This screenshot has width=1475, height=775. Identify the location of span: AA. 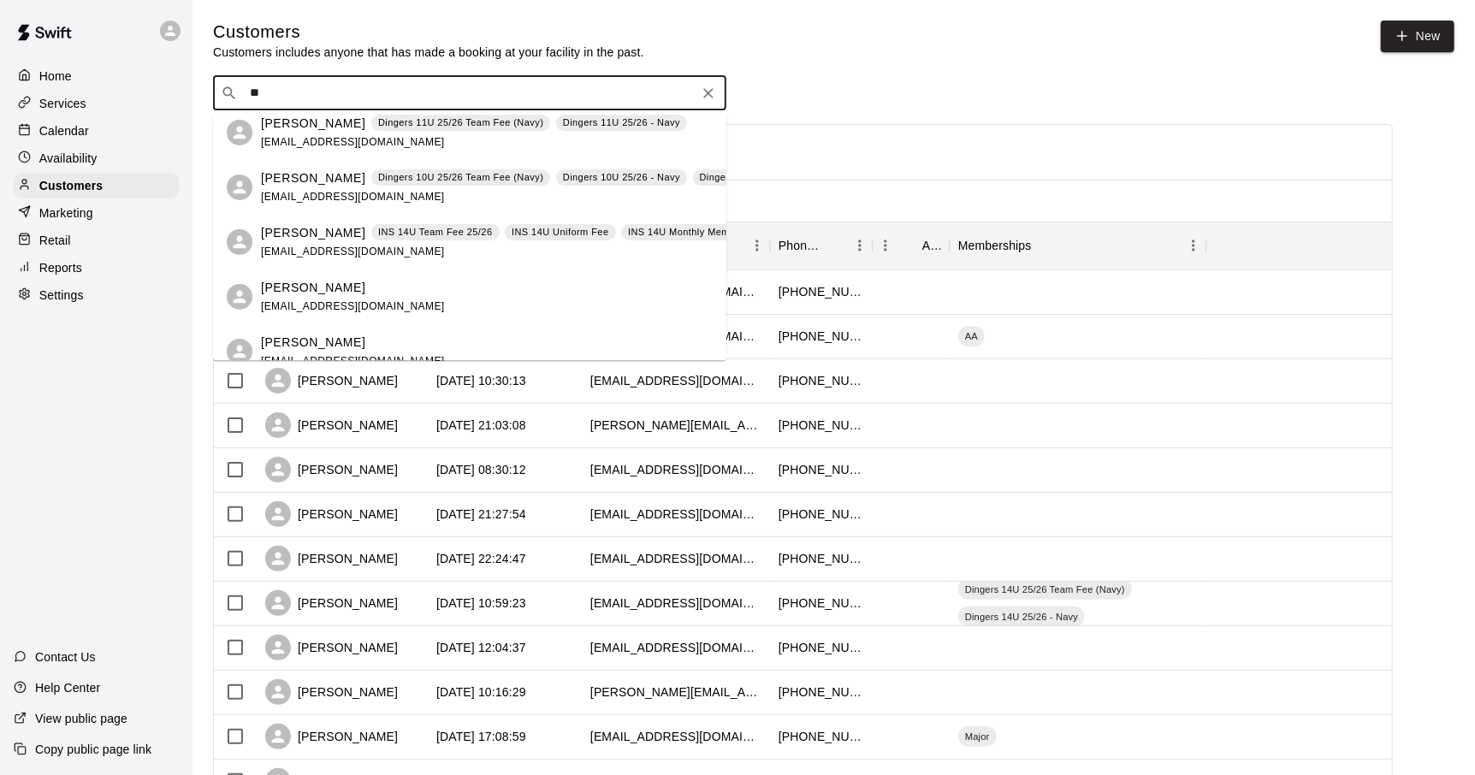
(971, 336).